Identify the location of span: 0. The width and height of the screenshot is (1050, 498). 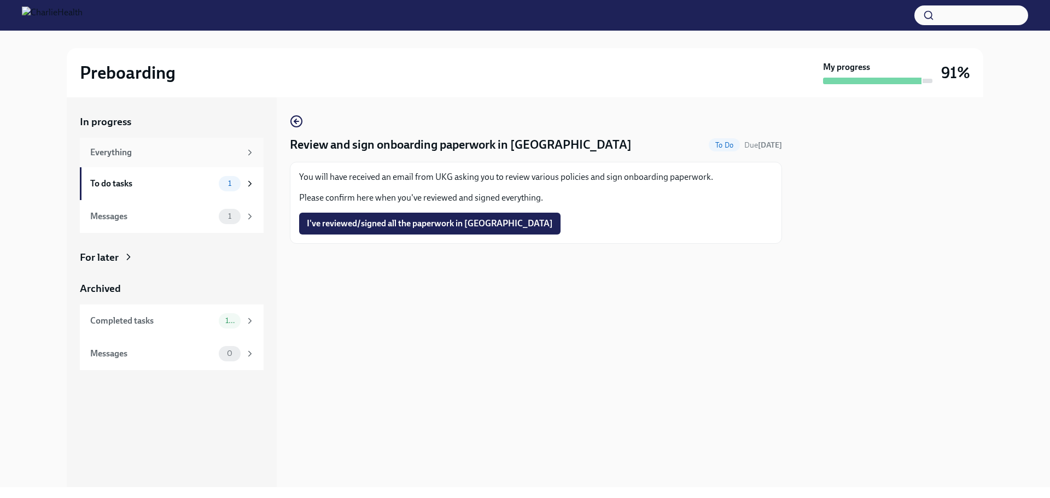
(230, 353).